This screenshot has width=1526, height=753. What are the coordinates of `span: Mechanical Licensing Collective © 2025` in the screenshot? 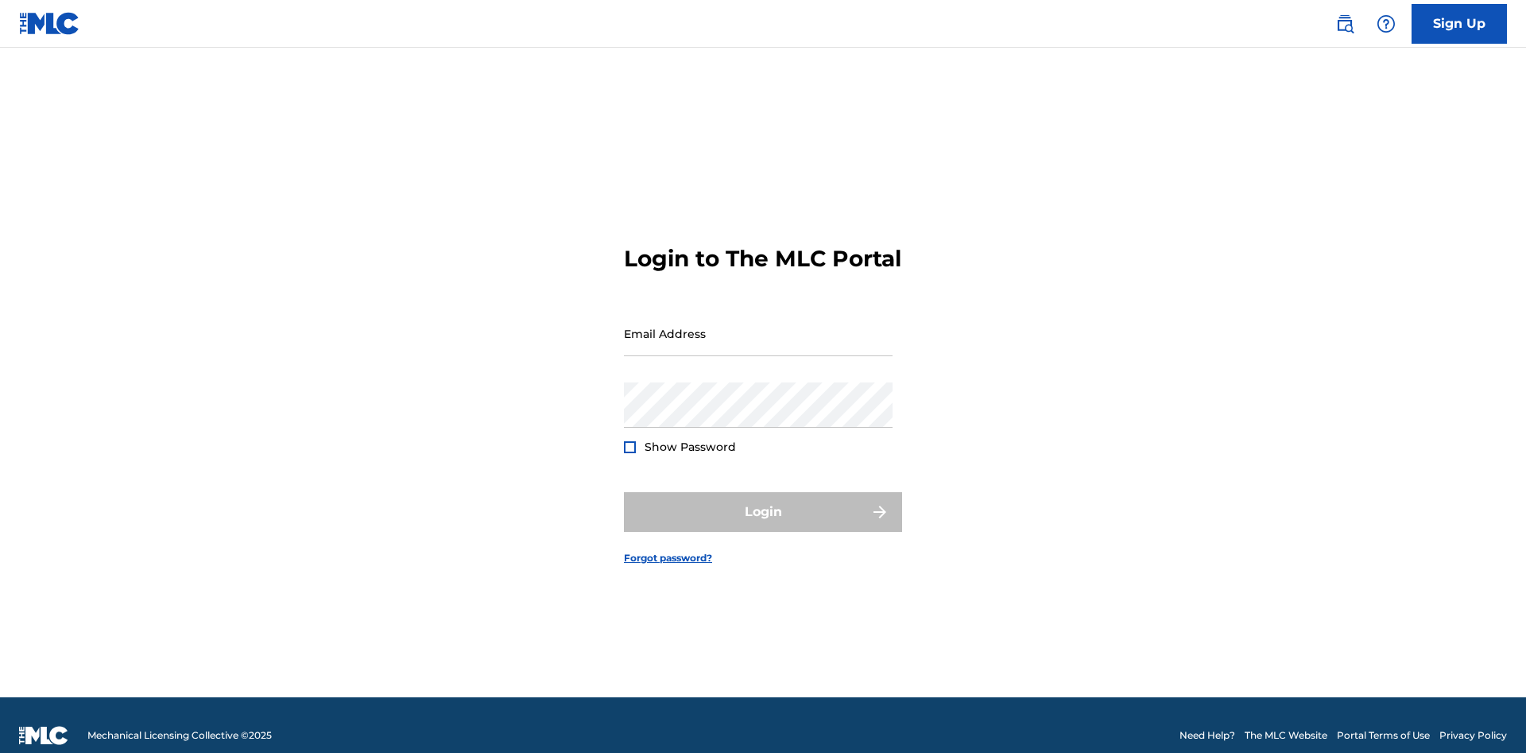 It's located at (180, 735).